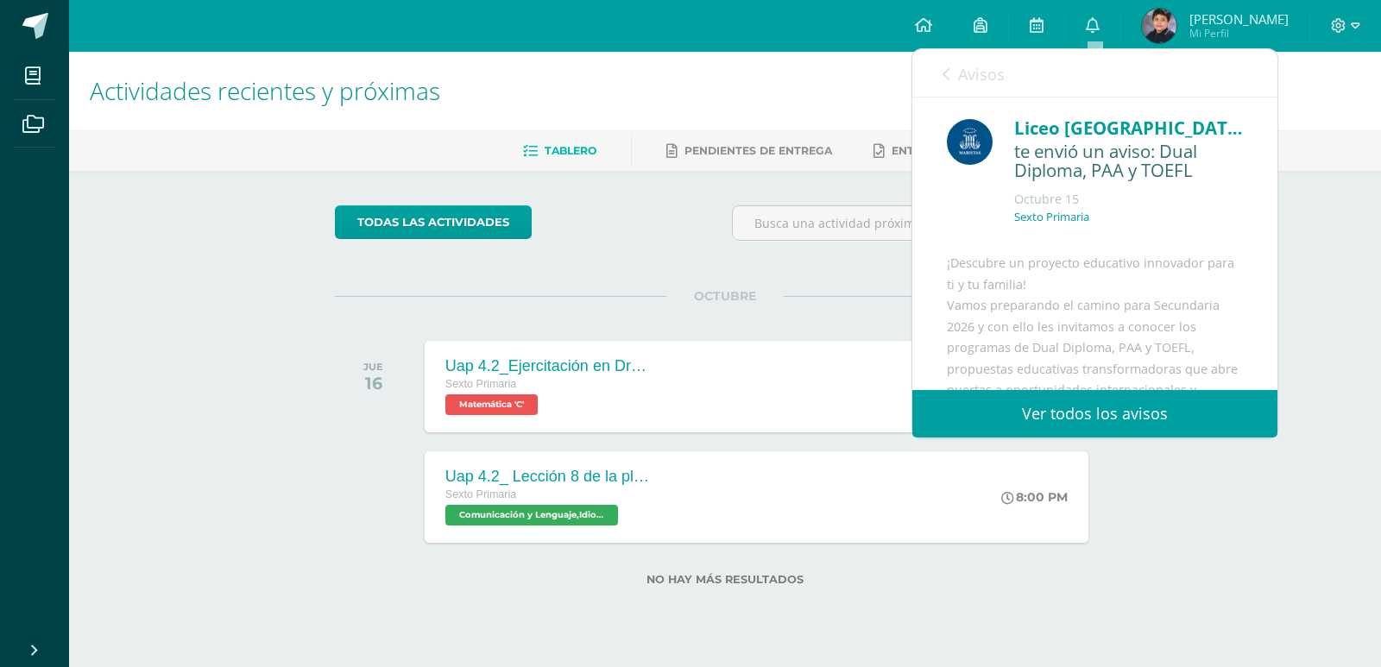 This screenshot has height=667, width=1381. What do you see at coordinates (1052, 217) in the screenshot?
I see `p: Sexto Primaria` at bounding box center [1052, 217].